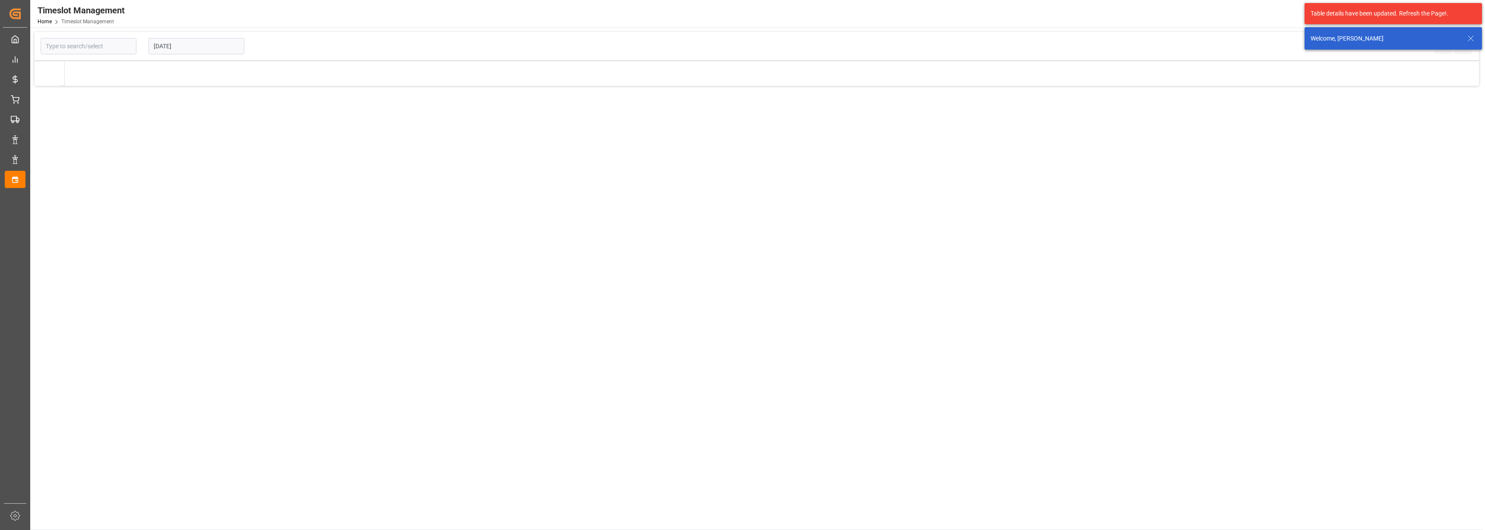  I want to click on input: DD-MM-YYYY, so click(196, 46).